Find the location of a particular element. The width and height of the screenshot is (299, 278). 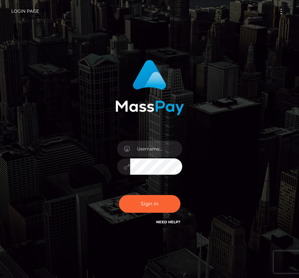

a: Login Page is located at coordinates (25, 11).